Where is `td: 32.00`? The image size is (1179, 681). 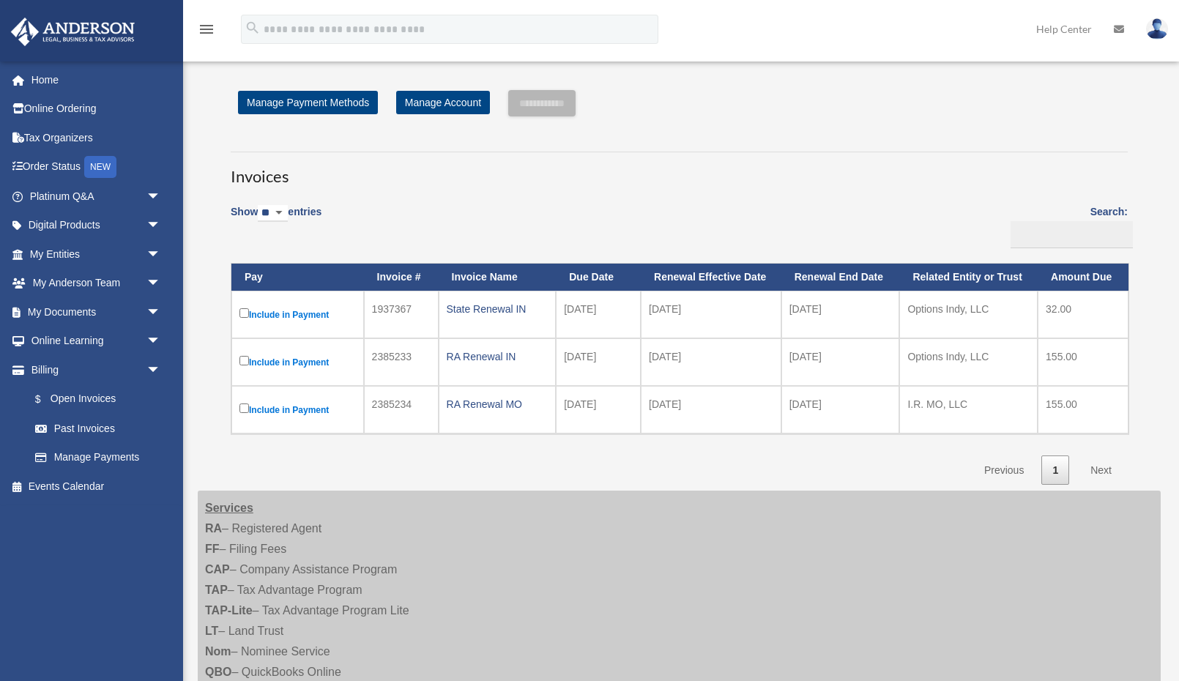
td: 32.00 is located at coordinates (1083, 314).